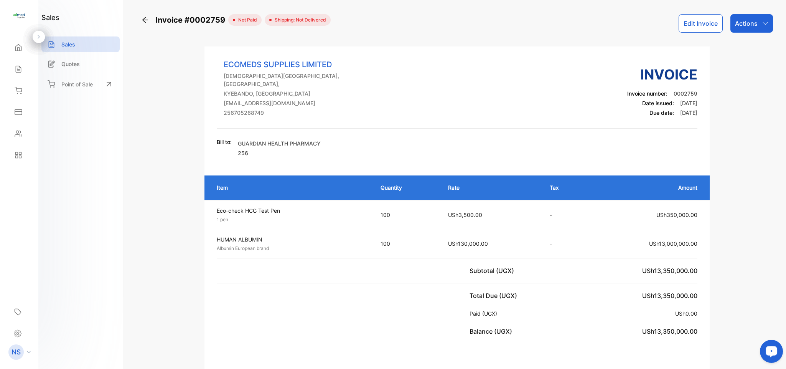  I want to click on span: USh3,500.00, so click(465, 215).